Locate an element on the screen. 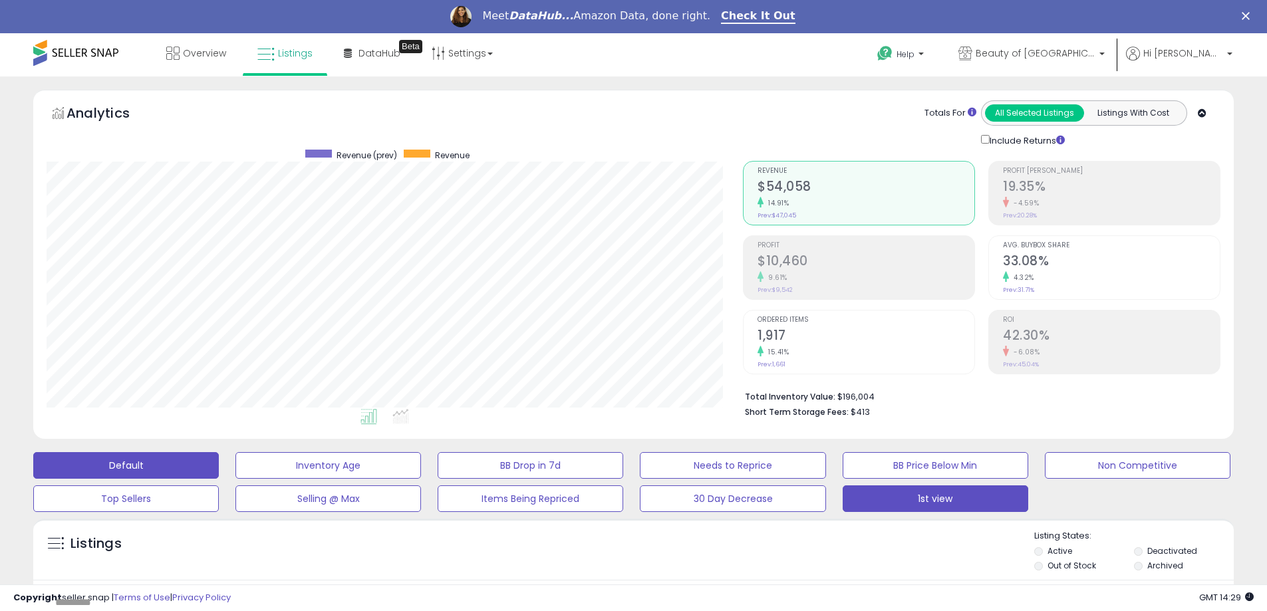 The image size is (1267, 611). button: Top Sellers is located at coordinates (126, 499).